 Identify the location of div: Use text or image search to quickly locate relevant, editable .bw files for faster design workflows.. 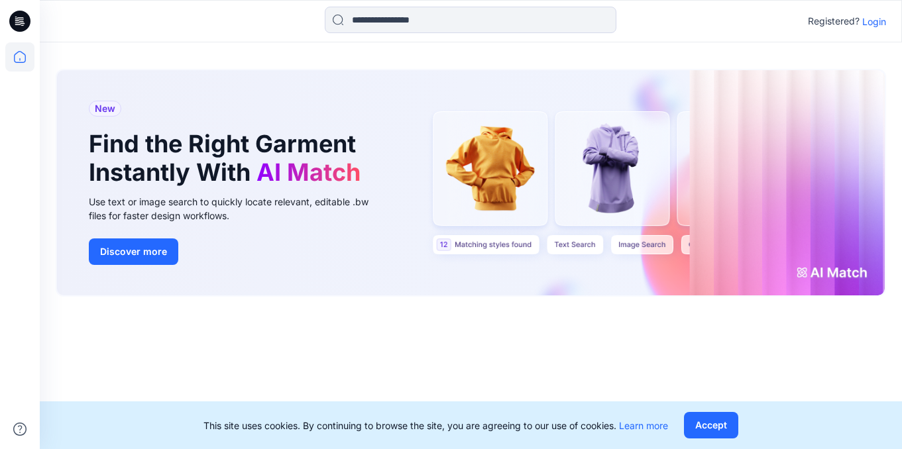
(238, 209).